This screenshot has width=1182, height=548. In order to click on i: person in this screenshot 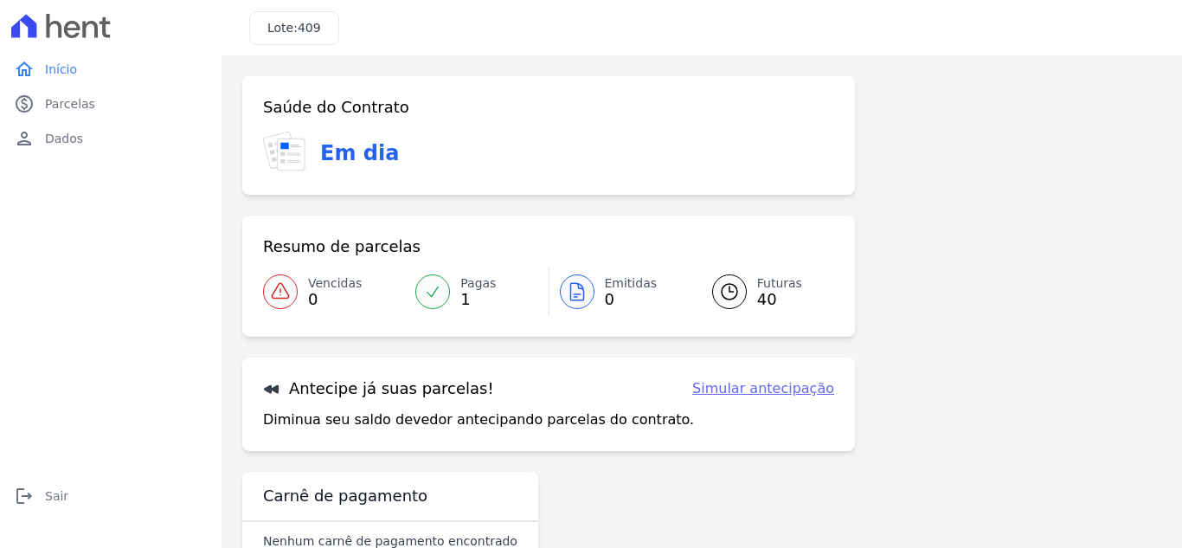, I will do `click(24, 138)`.